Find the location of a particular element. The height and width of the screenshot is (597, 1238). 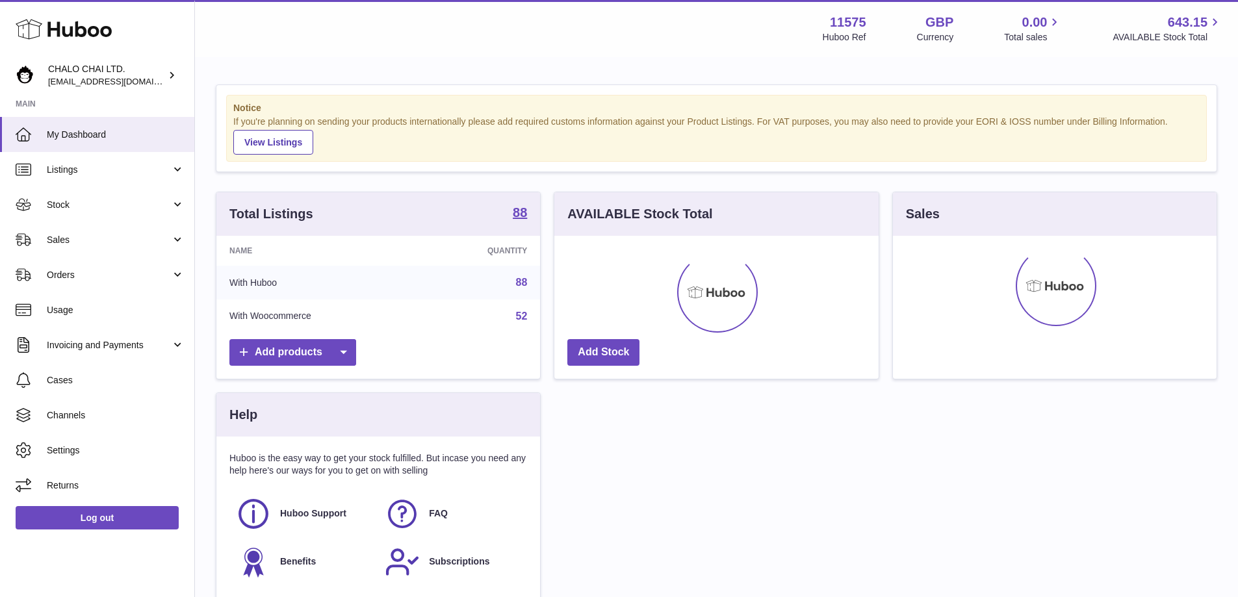

span: Invoicing and Payments is located at coordinates (109, 345).